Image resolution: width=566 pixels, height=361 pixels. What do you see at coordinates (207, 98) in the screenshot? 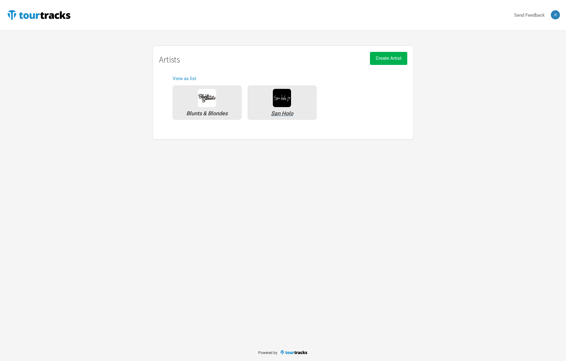
I see `img: a0f2f60e-209f-498f-a278-9524aa3d8af6-Screen%20Shot%202022-09-06%20at%2010.17.34%20PM.png.png` at bounding box center [207, 98].